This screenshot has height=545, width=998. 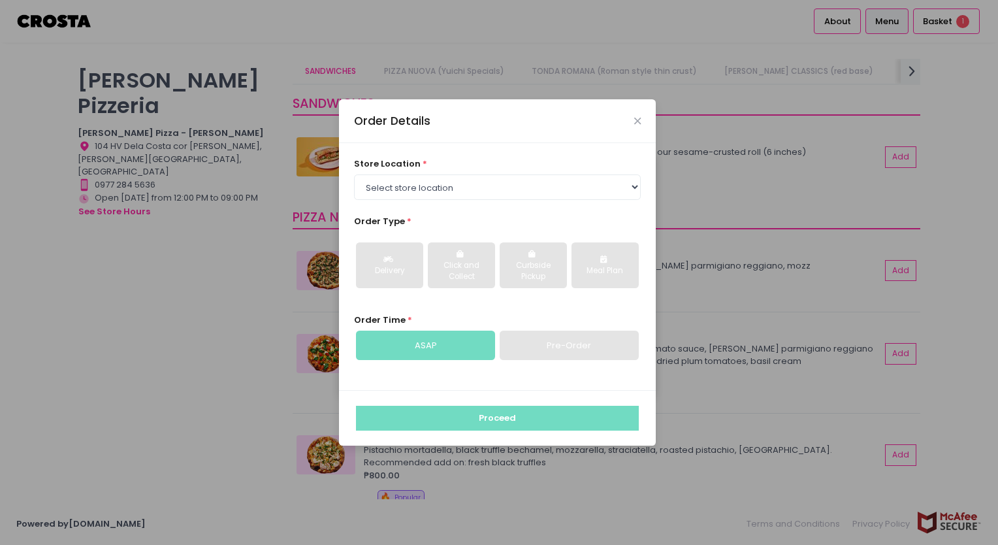 What do you see at coordinates (461, 271) in the screenshot?
I see `div: Click and Collect` at bounding box center [461, 271].